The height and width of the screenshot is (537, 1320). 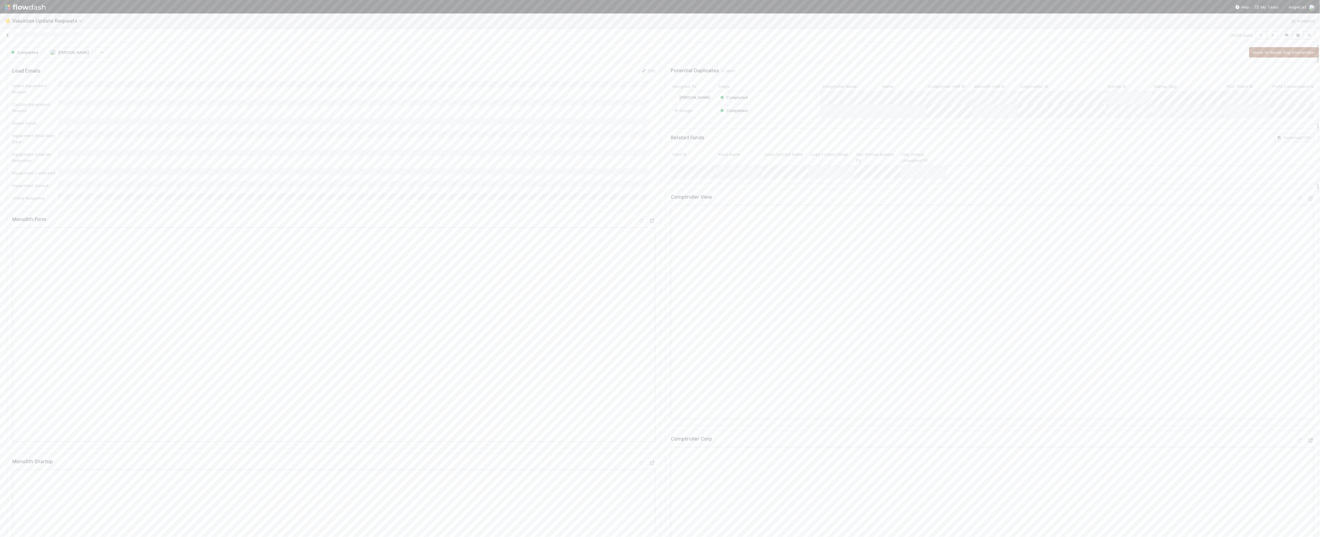 What do you see at coordinates (24, 52) in the screenshot?
I see `button: Completed` at bounding box center [24, 52].